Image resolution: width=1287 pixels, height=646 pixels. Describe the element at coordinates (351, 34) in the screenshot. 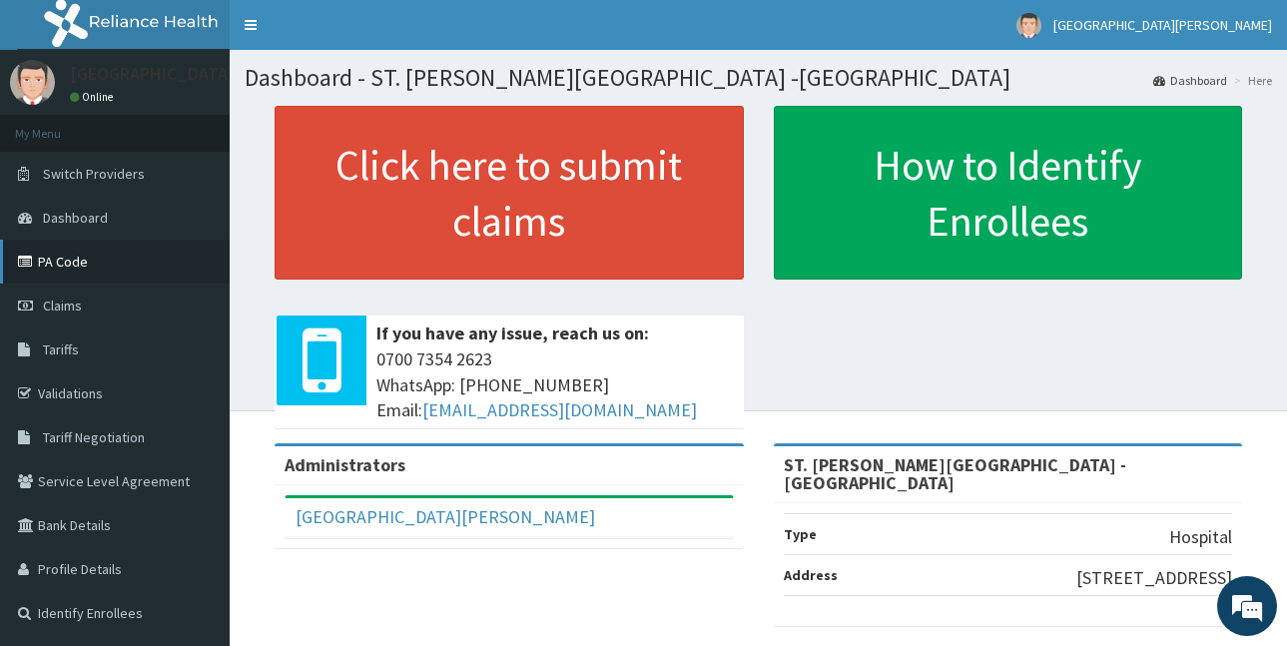

I see `div: Minimize live chat window` at that location.